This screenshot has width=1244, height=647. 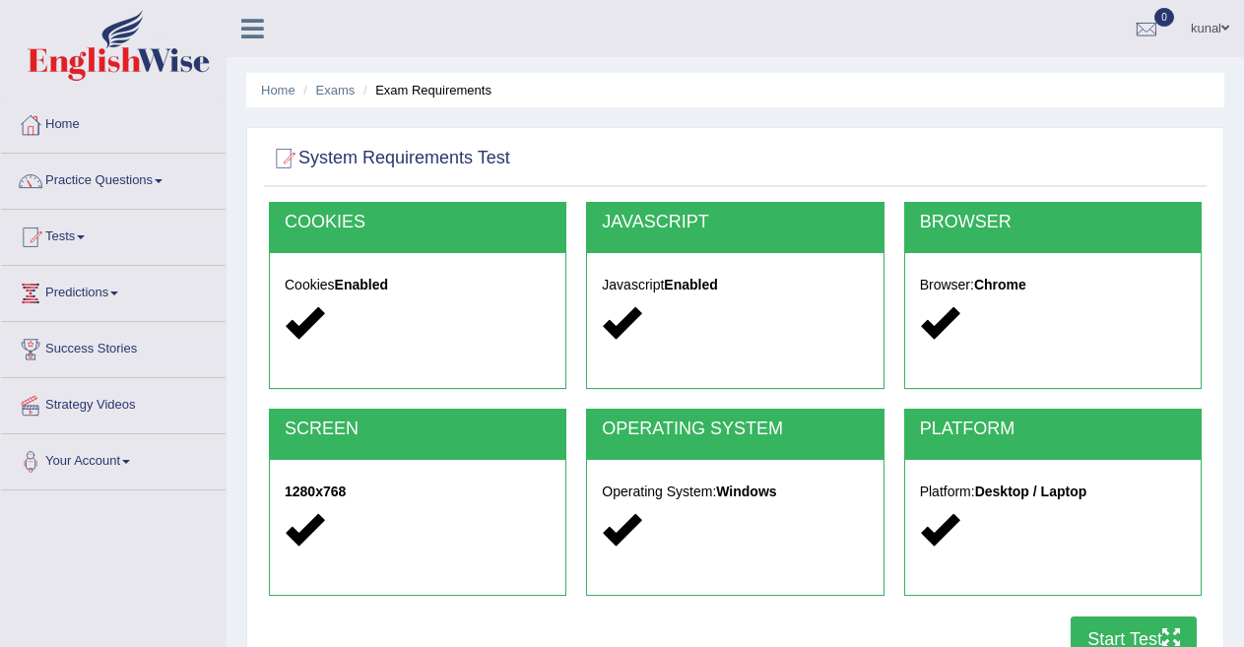 I want to click on a: Success Stories, so click(x=113, y=347).